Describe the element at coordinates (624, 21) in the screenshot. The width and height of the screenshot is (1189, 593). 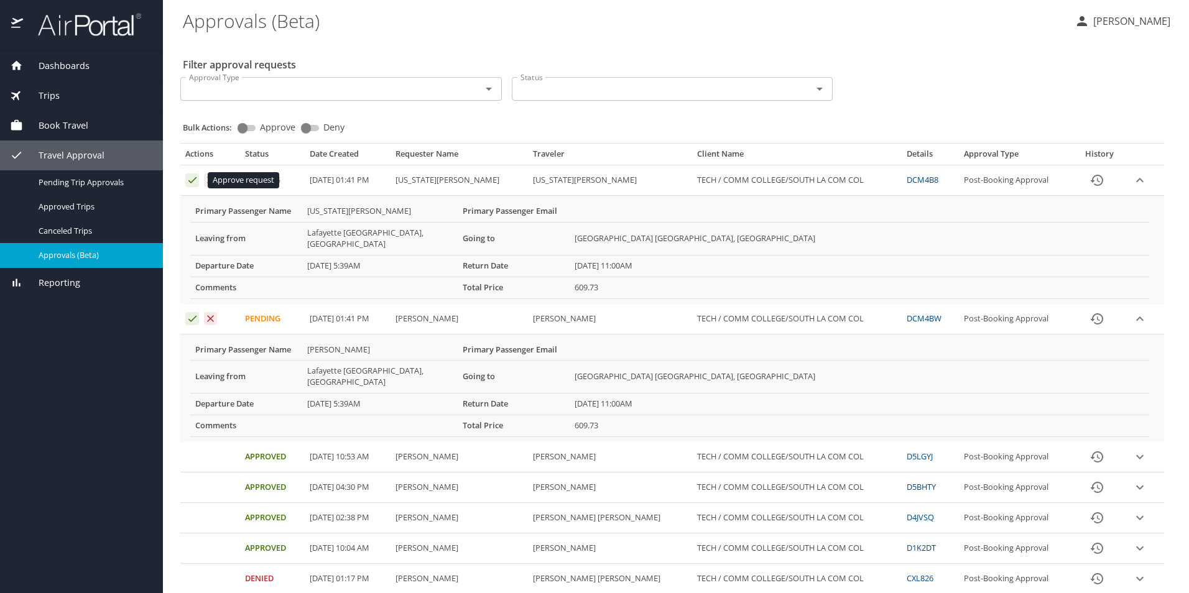
I see `h1: Approvals (Beta)` at that location.